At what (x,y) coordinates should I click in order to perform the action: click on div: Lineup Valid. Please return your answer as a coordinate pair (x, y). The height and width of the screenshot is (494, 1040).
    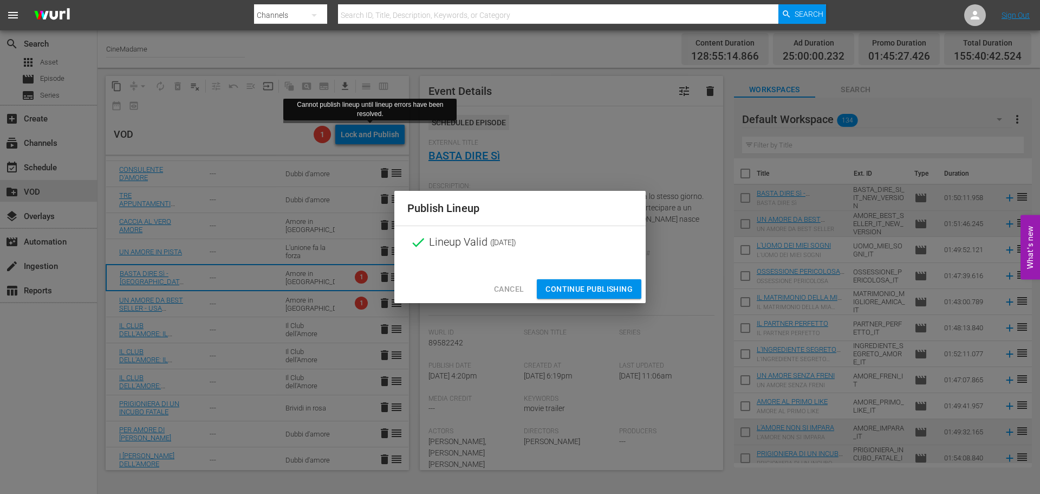
    Looking at the image, I should click on (520, 242).